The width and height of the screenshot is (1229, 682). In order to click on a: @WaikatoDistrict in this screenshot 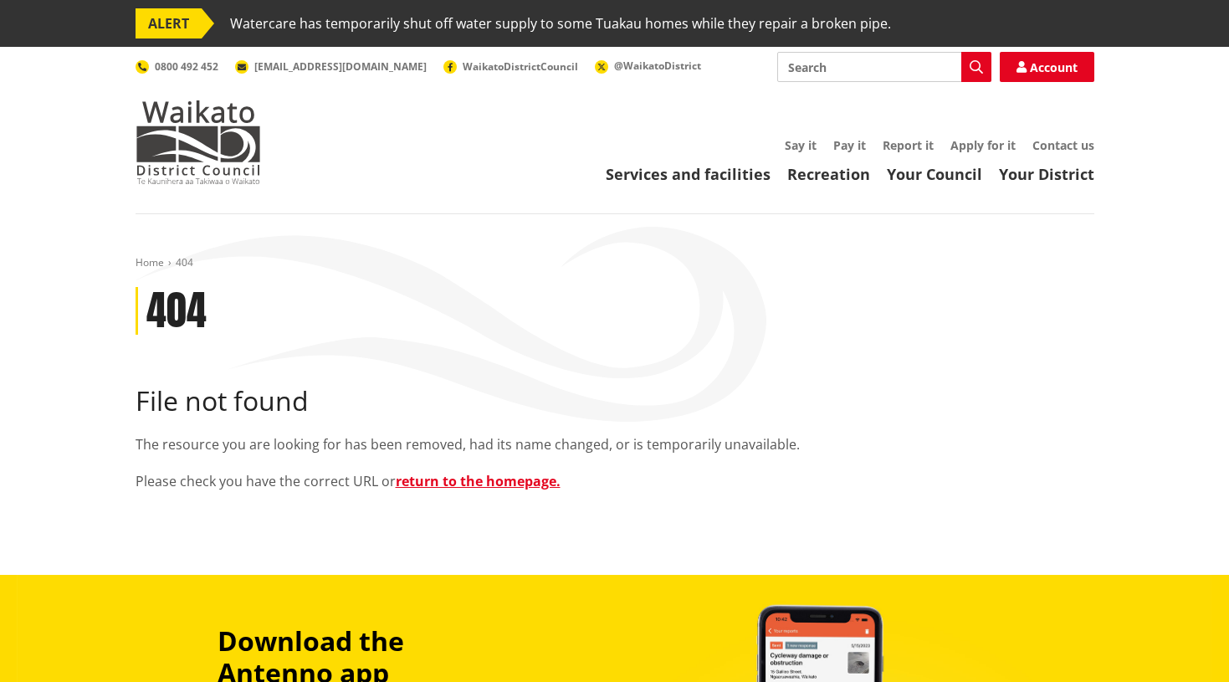, I will do `click(647, 65)`.